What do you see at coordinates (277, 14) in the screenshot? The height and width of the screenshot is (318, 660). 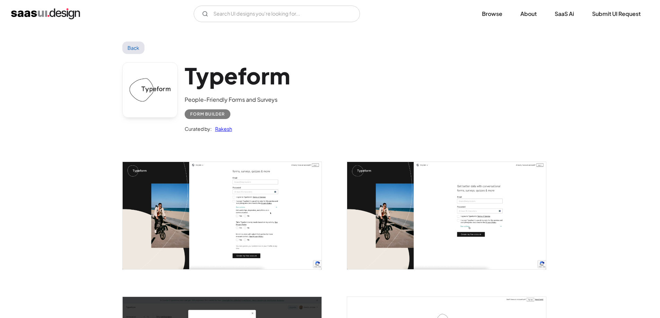 I see `form: Email Form` at bounding box center [277, 14].